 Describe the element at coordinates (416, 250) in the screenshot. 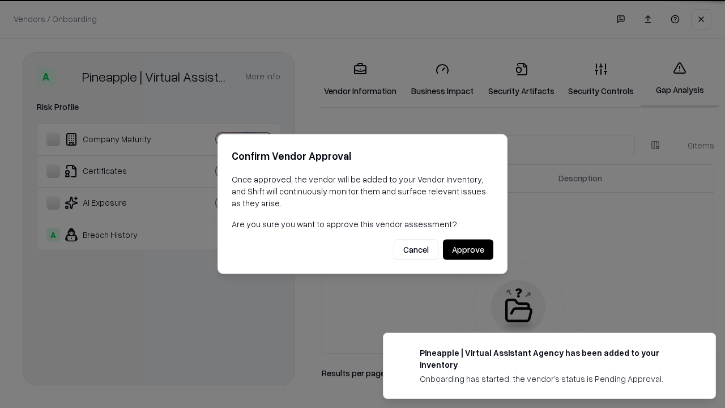

I see `button: Cancel` at that location.